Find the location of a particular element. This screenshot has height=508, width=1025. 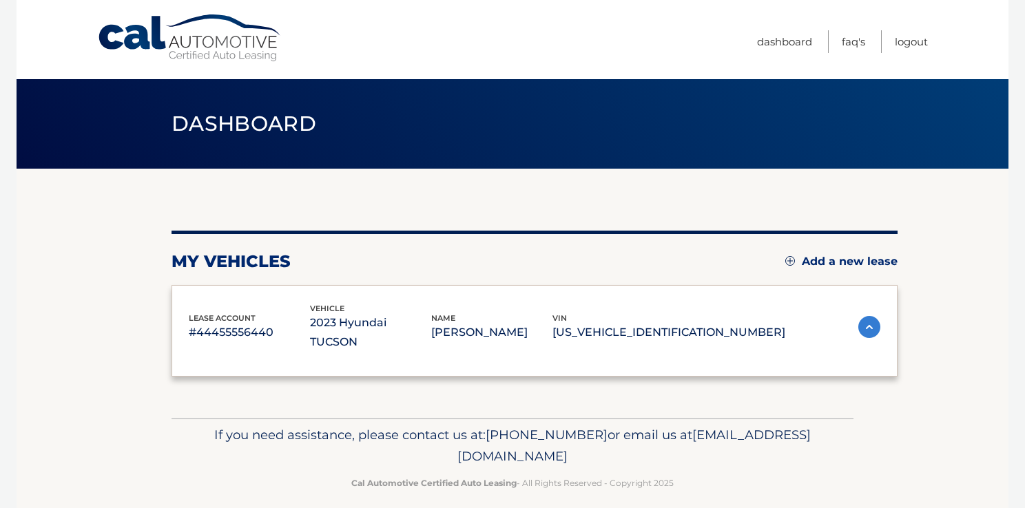

span: lease account is located at coordinates (222, 318).